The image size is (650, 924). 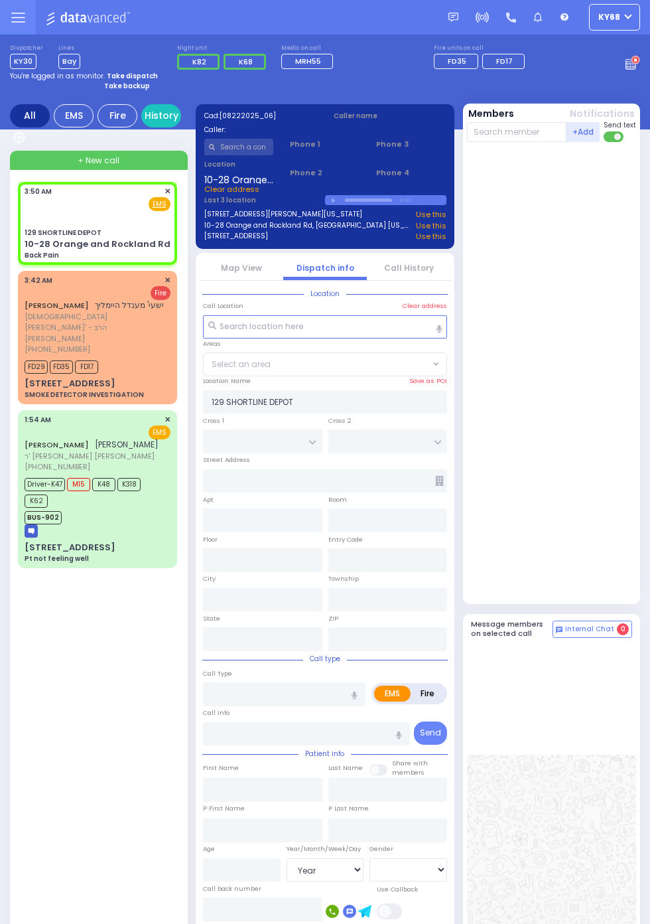 What do you see at coordinates (38, 419) in the screenshot?
I see `span: 1:54 AM` at bounding box center [38, 419].